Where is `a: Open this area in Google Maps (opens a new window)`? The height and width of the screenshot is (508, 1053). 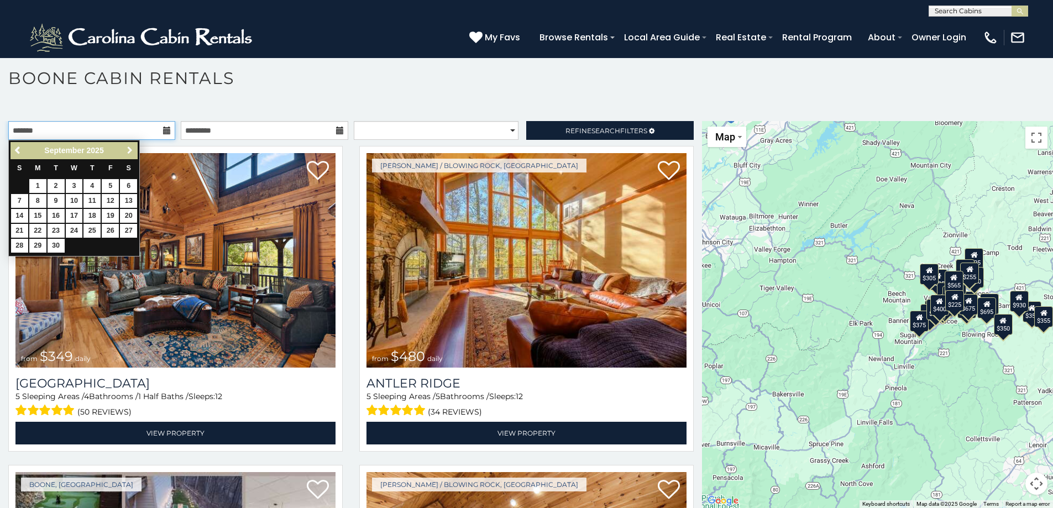
a: Open this area in Google Maps (opens a new window) is located at coordinates (723, 501).